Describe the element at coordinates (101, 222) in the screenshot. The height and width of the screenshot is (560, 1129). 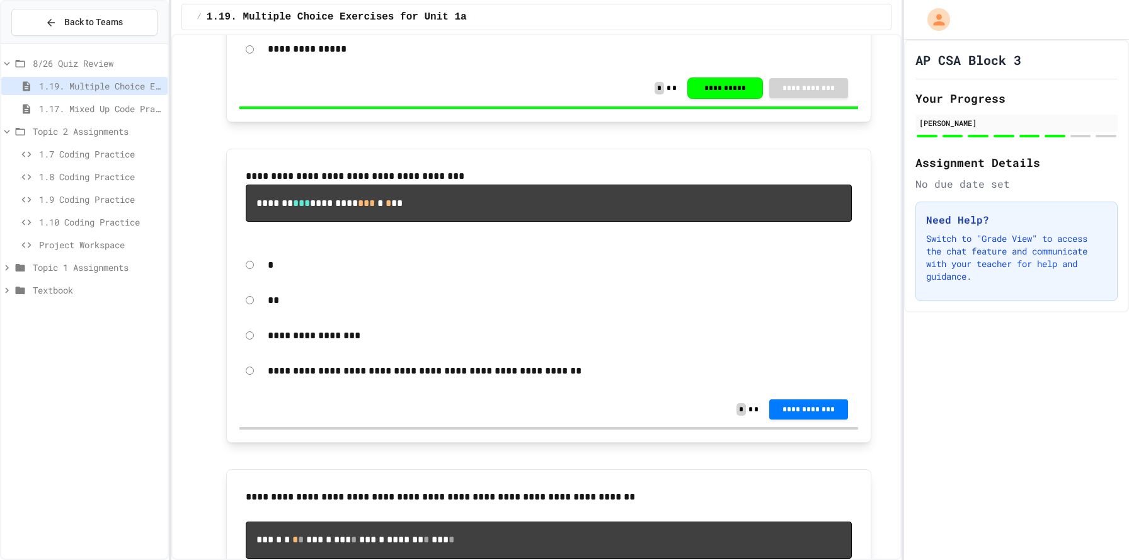
I see `span: 1.10 Coding Practice` at that location.